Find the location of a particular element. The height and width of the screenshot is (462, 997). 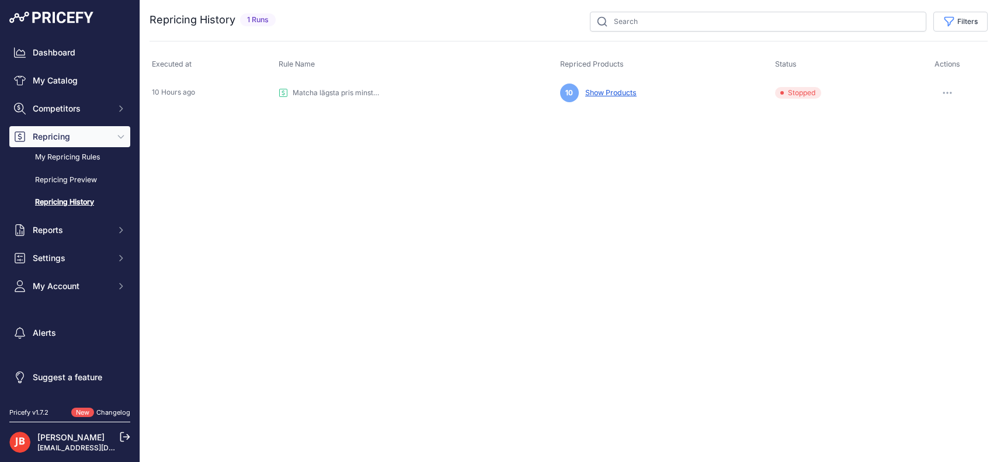

button: Reports is located at coordinates (69, 230).